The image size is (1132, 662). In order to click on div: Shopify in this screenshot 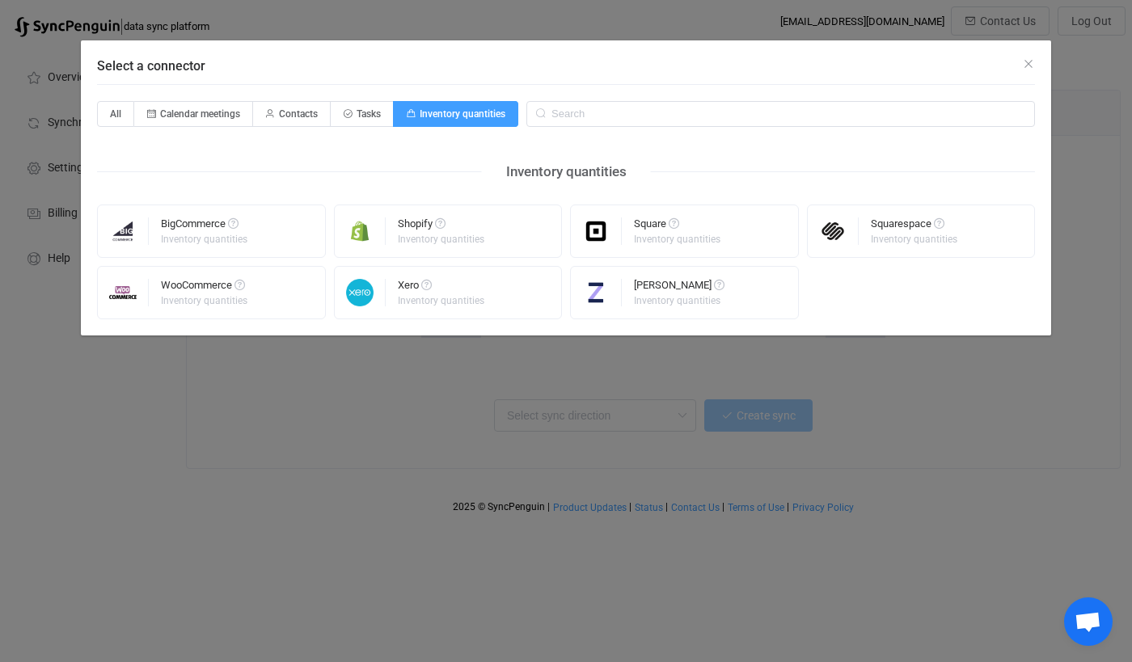, I will do `click(442, 226)`.